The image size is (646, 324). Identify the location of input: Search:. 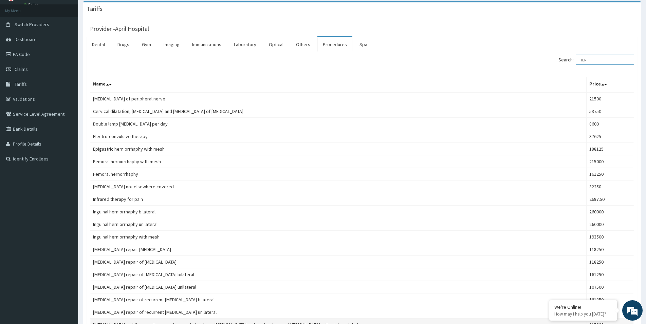
(605, 60).